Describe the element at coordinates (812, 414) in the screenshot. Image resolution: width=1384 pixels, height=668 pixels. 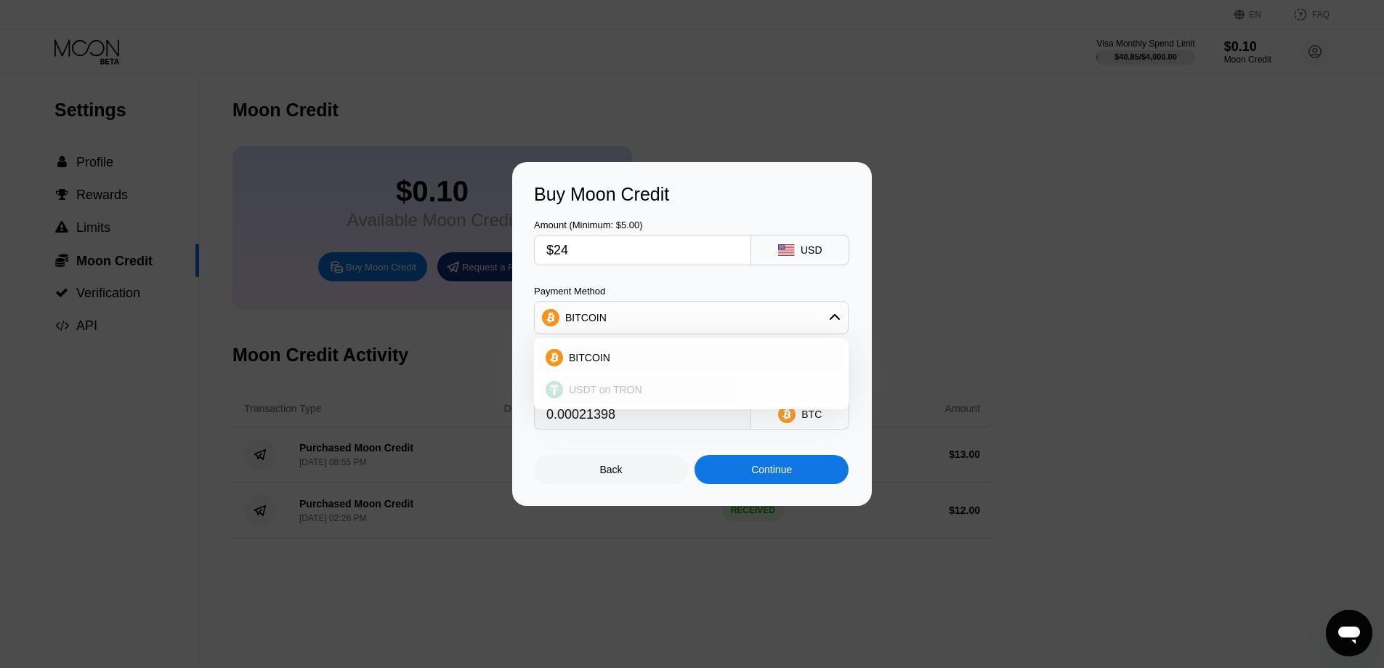
I see `div: BTC` at that location.